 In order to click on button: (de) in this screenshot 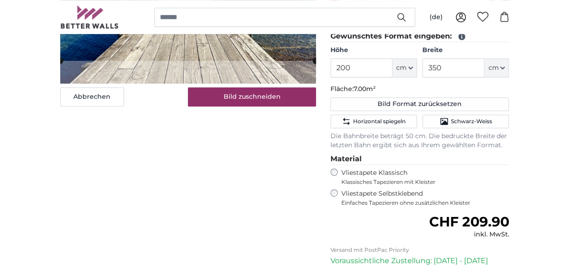, I will do `click(436, 17)`.